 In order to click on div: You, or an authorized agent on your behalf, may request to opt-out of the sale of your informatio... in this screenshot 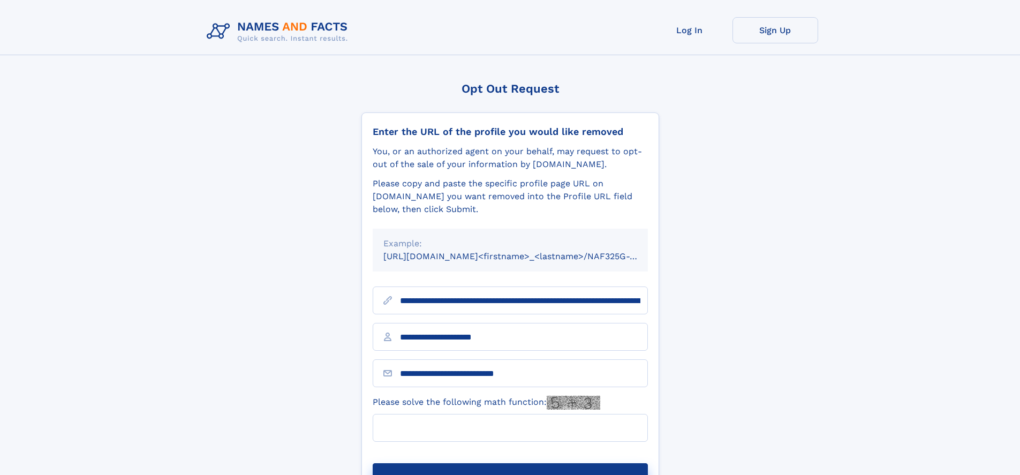, I will do `click(510, 158)`.